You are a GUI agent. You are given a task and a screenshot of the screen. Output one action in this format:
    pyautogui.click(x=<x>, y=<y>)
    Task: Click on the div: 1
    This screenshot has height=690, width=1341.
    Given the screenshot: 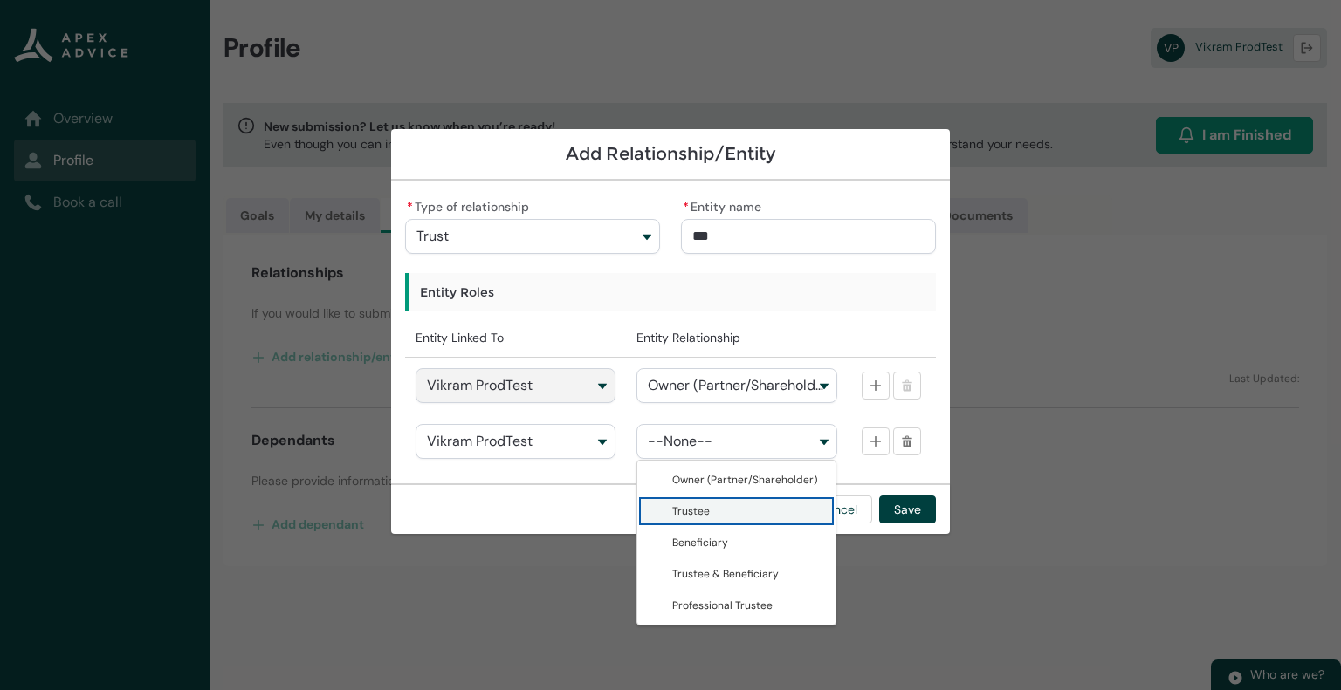 What is the action you would take?
    pyautogui.click(x=736, y=543)
    